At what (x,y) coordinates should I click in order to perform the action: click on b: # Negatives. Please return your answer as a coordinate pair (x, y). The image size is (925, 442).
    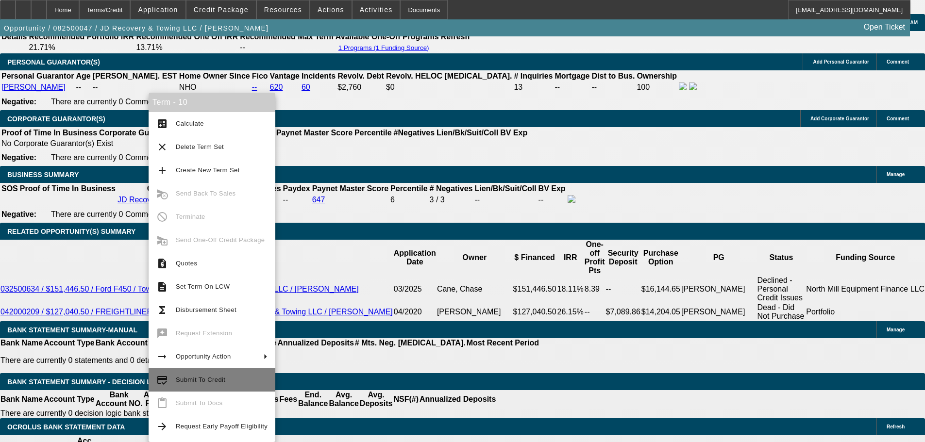
    Looking at the image, I should click on (451, 188).